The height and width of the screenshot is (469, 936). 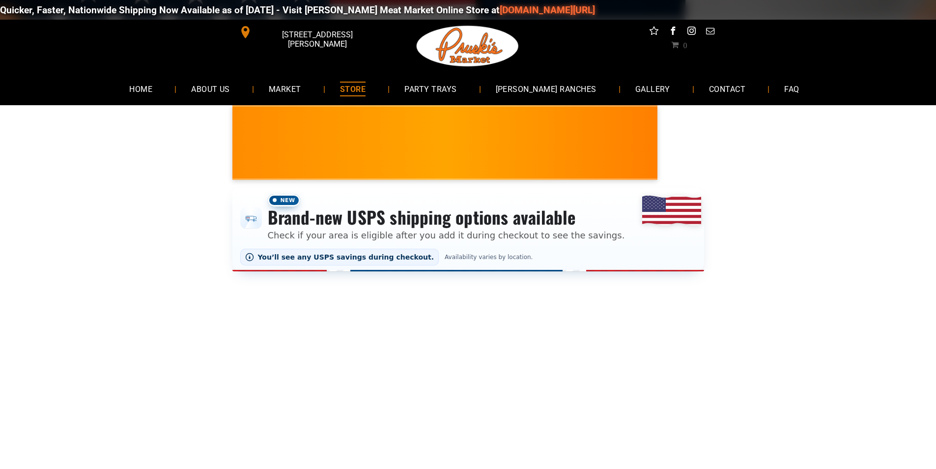 I want to click on a: ABOUT US, so click(x=210, y=88).